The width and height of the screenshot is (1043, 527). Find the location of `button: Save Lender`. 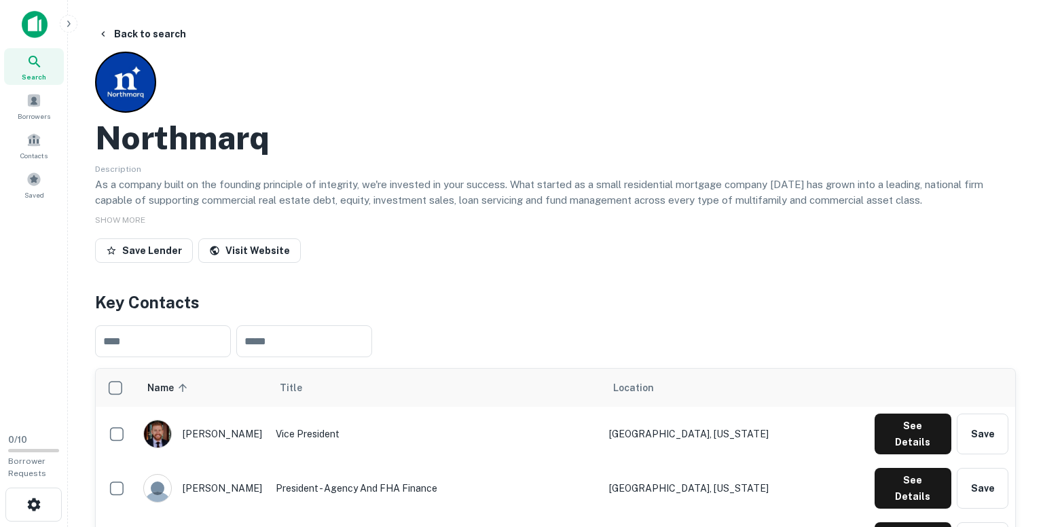

button: Save Lender is located at coordinates (144, 251).